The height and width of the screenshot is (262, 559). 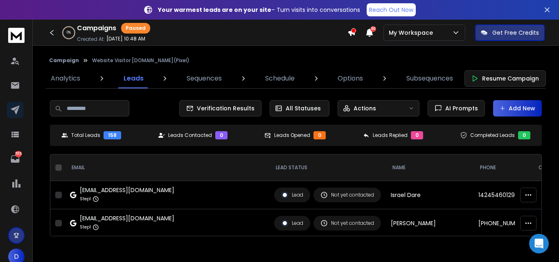 I want to click on a: Schedule, so click(x=280, y=79).